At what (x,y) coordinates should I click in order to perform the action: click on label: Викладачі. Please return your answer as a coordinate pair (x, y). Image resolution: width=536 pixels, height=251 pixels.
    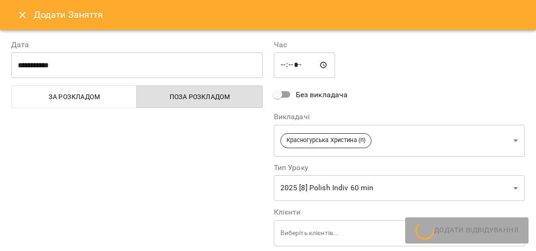
    Looking at the image, I should click on (400, 117).